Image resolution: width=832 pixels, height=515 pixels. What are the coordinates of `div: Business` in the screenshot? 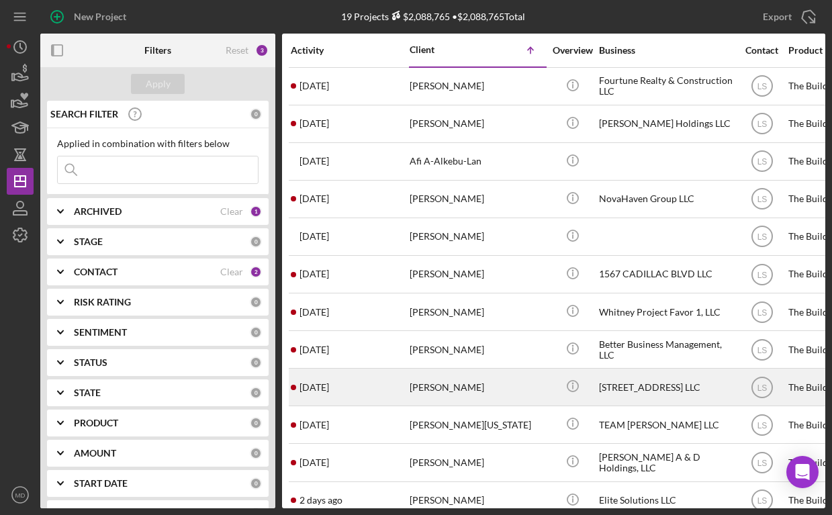 It's located at (666, 50).